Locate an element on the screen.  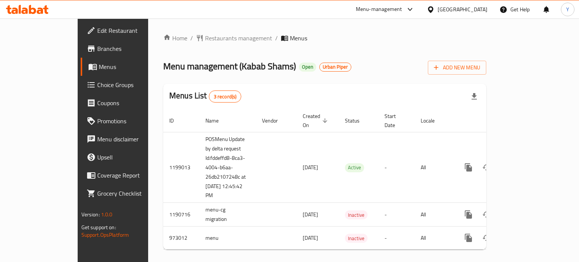
span: Y is located at coordinates (568, 9).